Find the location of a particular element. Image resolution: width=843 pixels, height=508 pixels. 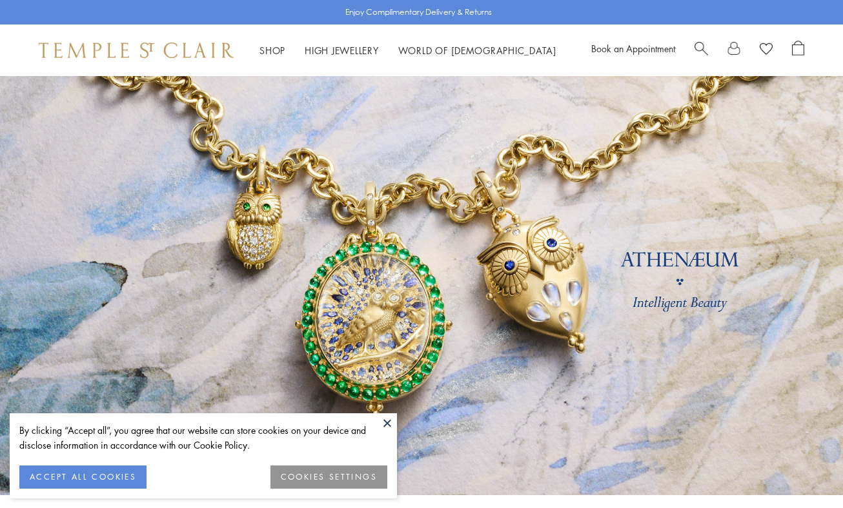

a: Open Shopping Bag is located at coordinates (798, 50).